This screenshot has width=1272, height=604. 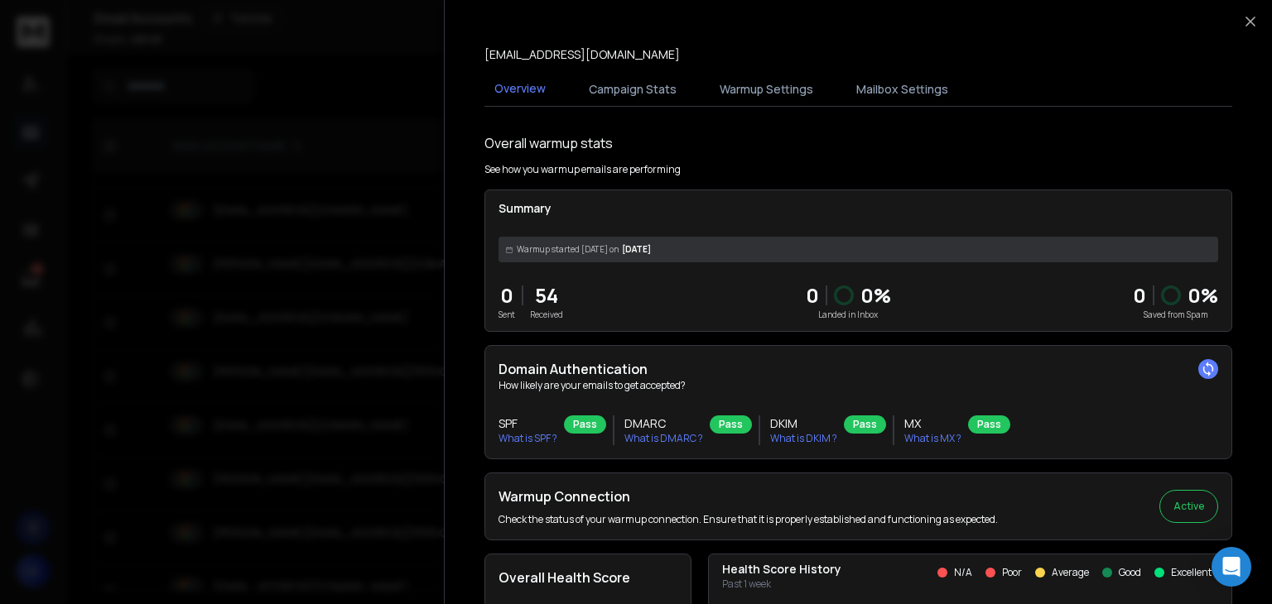 What do you see at coordinates (1070, 573) in the screenshot?
I see `p: Average` at bounding box center [1070, 573].